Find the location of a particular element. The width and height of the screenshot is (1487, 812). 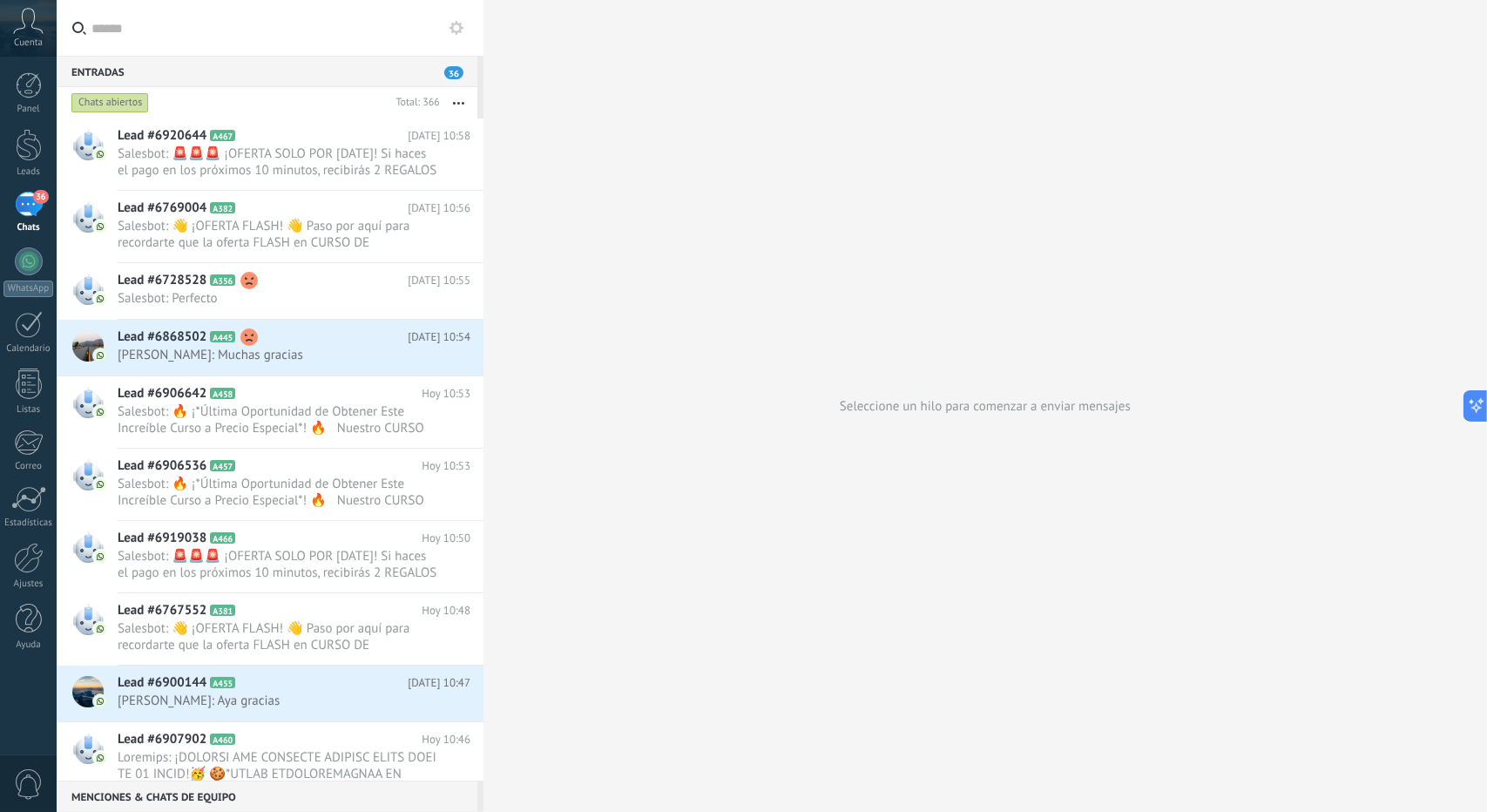

span: A382 is located at coordinates (222, 207).